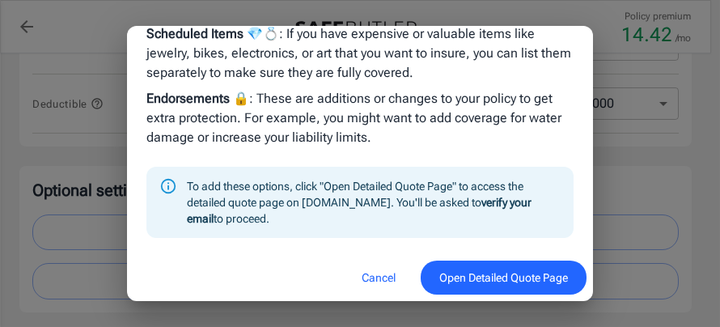 This screenshot has height=327, width=720. I want to click on div: To add these options, click "Open Detailed Quote Page" to access the detailed quote page on [DOMA..., so click(374, 202).